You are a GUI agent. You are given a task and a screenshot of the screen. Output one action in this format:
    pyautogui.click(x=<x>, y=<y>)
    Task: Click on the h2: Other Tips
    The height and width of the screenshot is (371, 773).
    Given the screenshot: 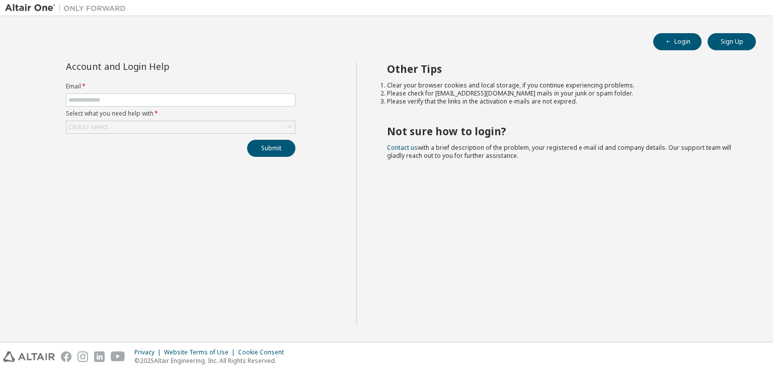 What is the action you would take?
    pyautogui.click(x=563, y=69)
    